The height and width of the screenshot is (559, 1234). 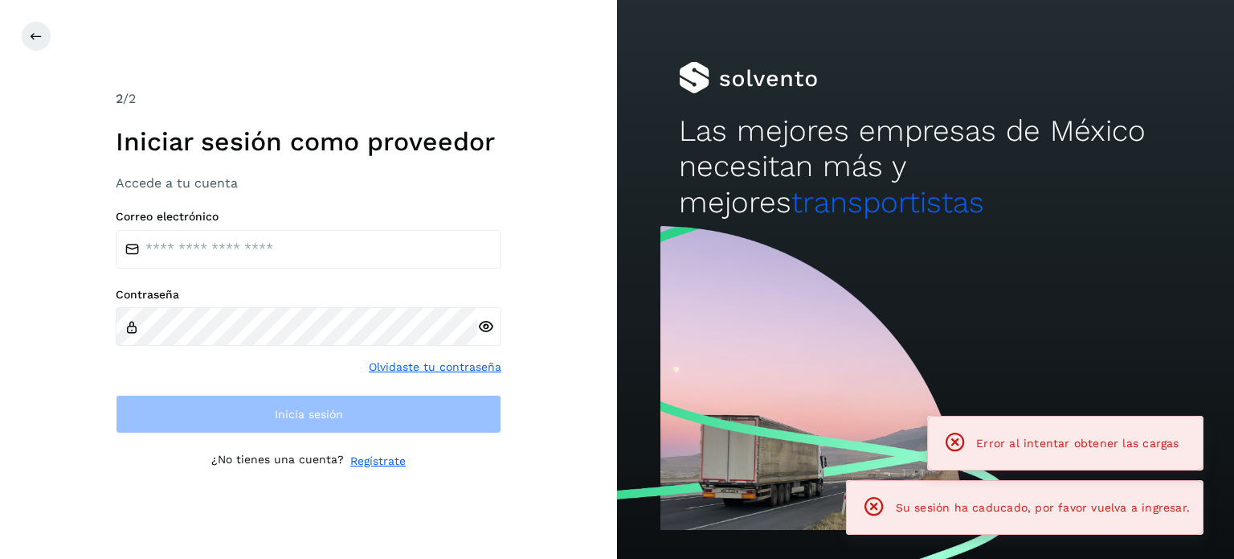 What do you see at coordinates (926, 166) in the screenshot?
I see `h2: Las mejores empresas de México necesitan más y mejores` at bounding box center [926, 166].